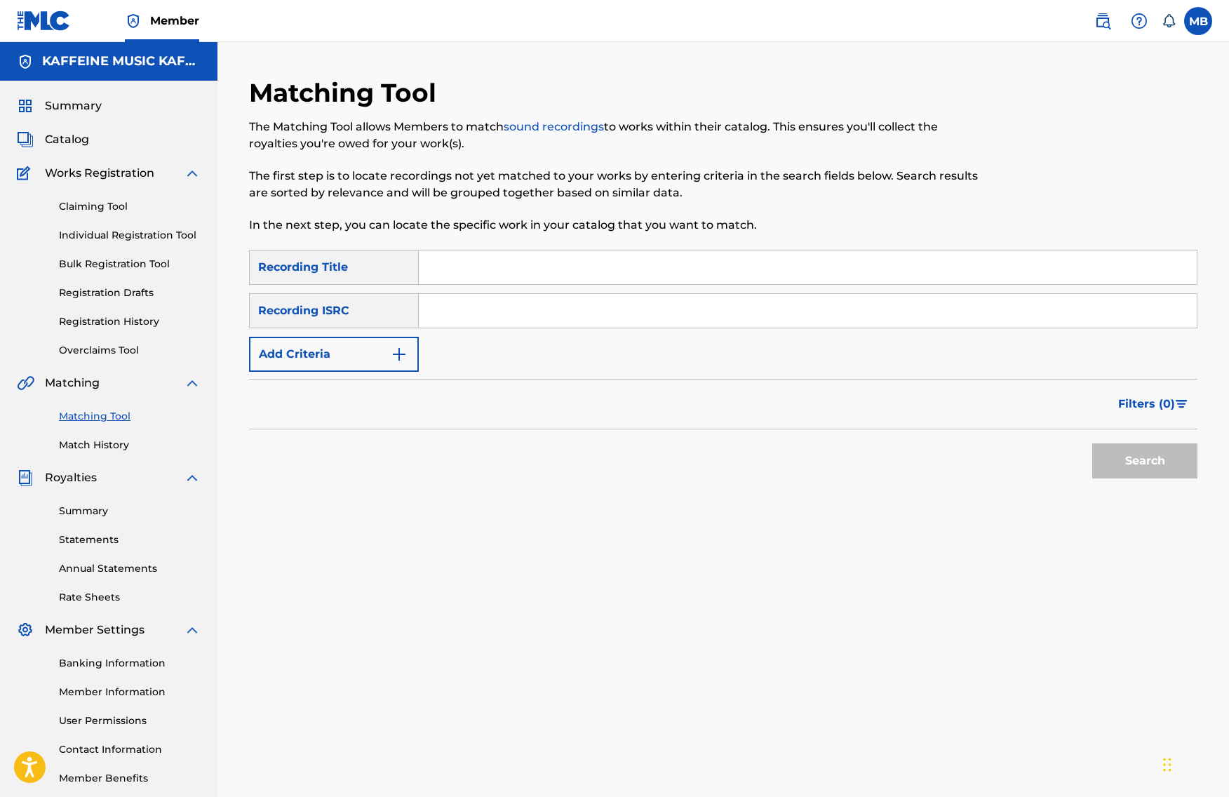 This screenshot has height=797, width=1229. What do you see at coordinates (1103, 21) in the screenshot?
I see `img: search` at bounding box center [1103, 21].